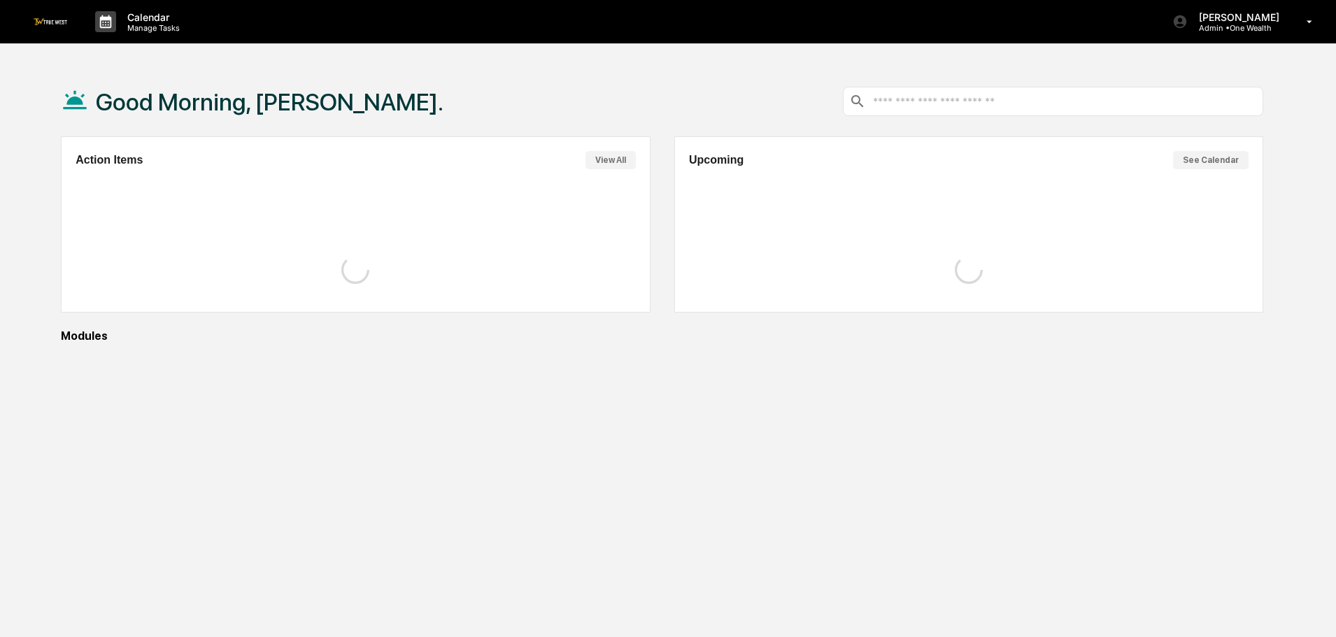 The image size is (1336, 637). Describe the element at coordinates (151, 17) in the screenshot. I see `p: Calendar` at that location.